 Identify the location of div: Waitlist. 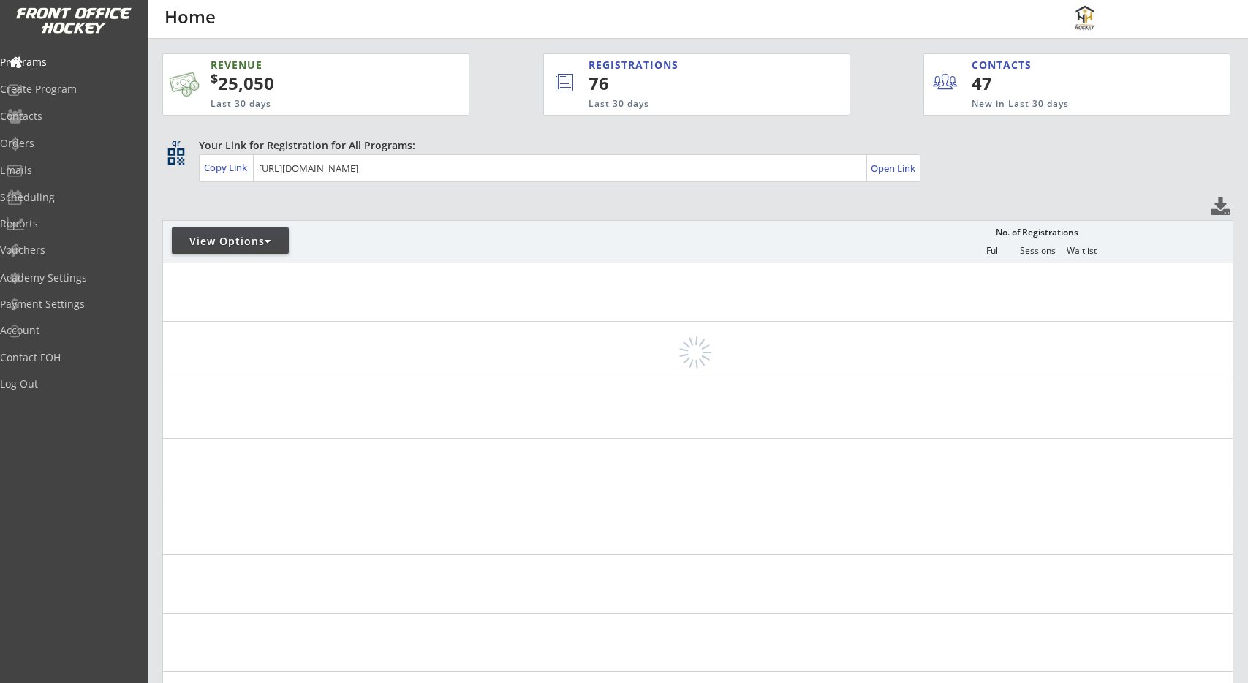
(1082, 251).